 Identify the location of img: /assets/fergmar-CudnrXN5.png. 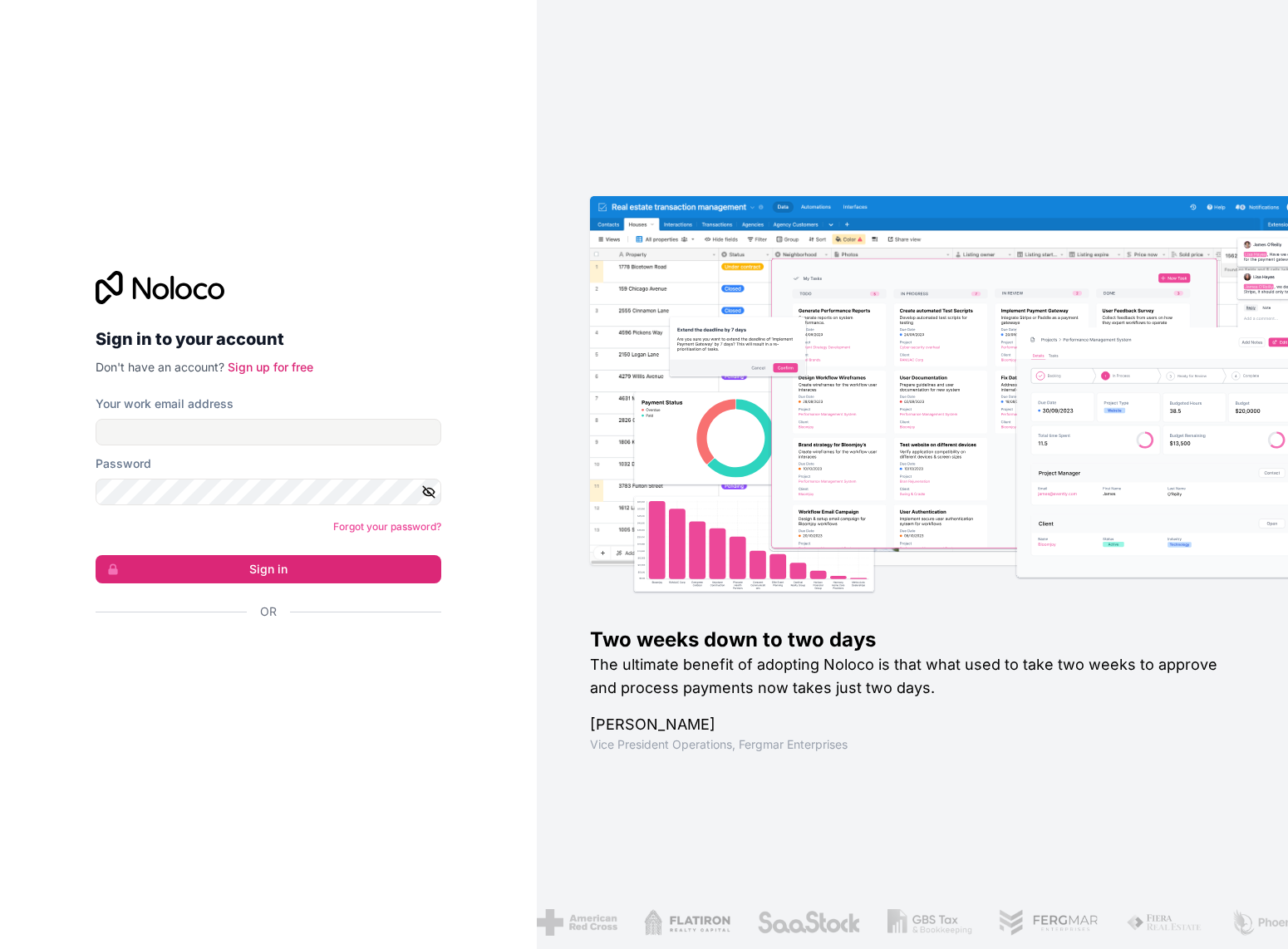
(1049, 923).